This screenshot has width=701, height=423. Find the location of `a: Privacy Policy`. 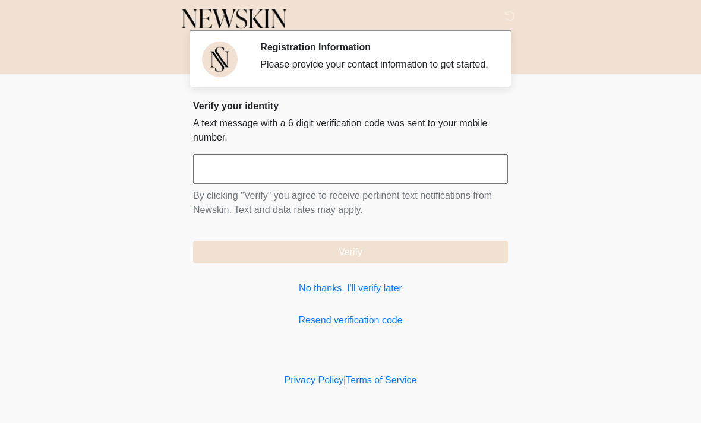

a: Privacy Policy is located at coordinates (314, 380).